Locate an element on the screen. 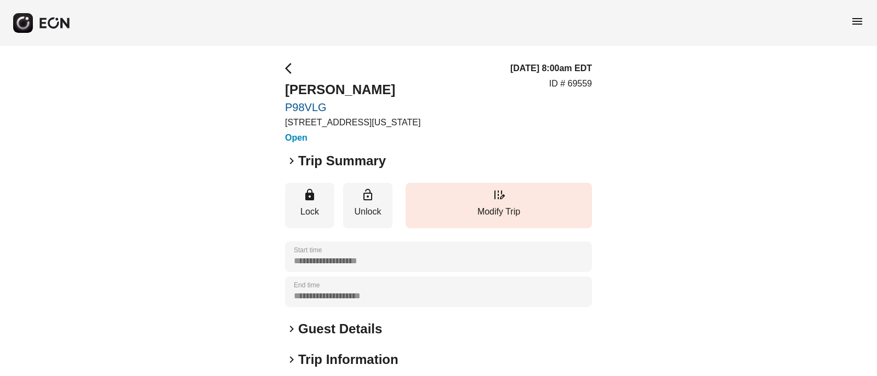 The height and width of the screenshot is (376, 877). span: lock_open is located at coordinates (368, 195).